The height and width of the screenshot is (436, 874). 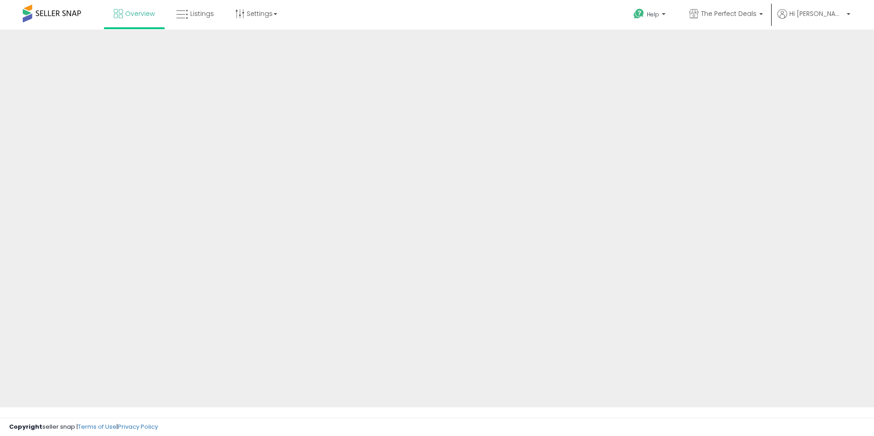 I want to click on span: Help, so click(x=653, y=14).